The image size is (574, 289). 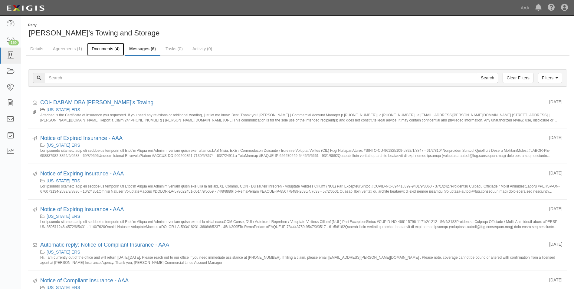 What do you see at coordinates (517, 78) in the screenshot?
I see `a: Clear Filters` at bounding box center [517, 78].